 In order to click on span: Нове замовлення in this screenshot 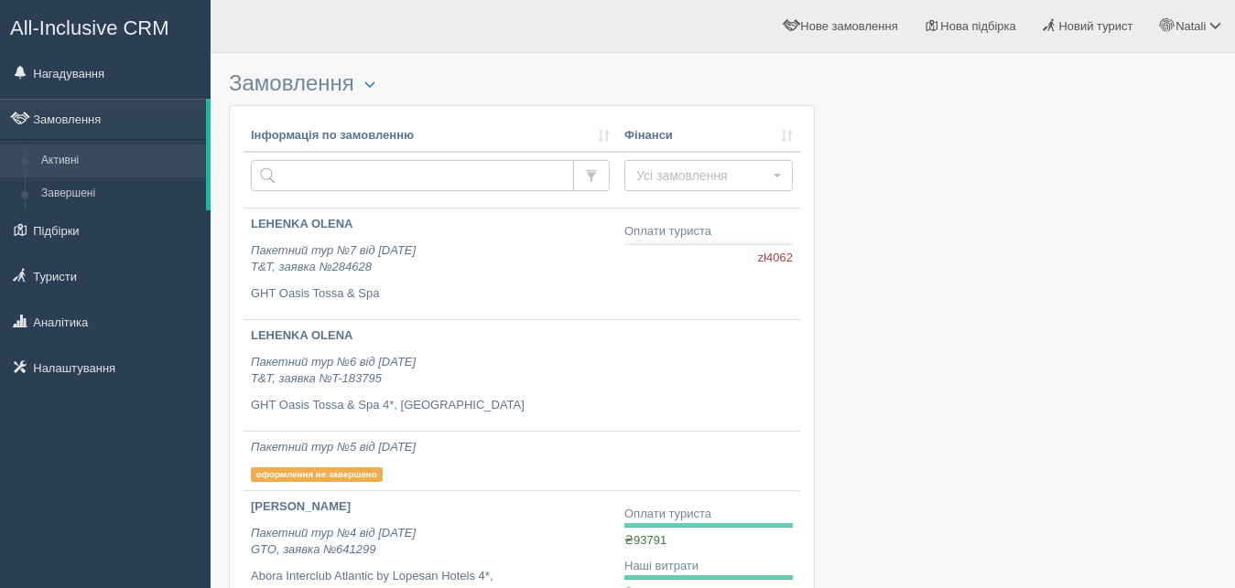, I will do `click(848, 26)`.